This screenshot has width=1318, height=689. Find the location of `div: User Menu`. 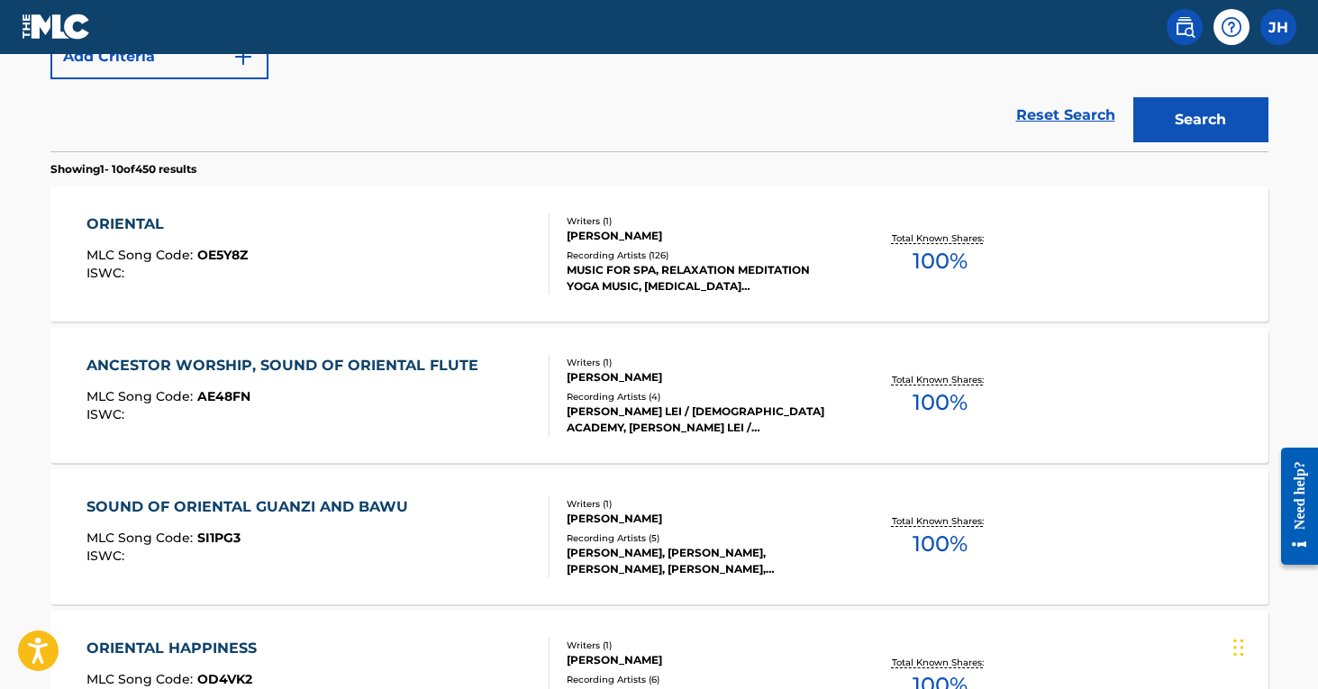

div: User Menu is located at coordinates (1278, 27).